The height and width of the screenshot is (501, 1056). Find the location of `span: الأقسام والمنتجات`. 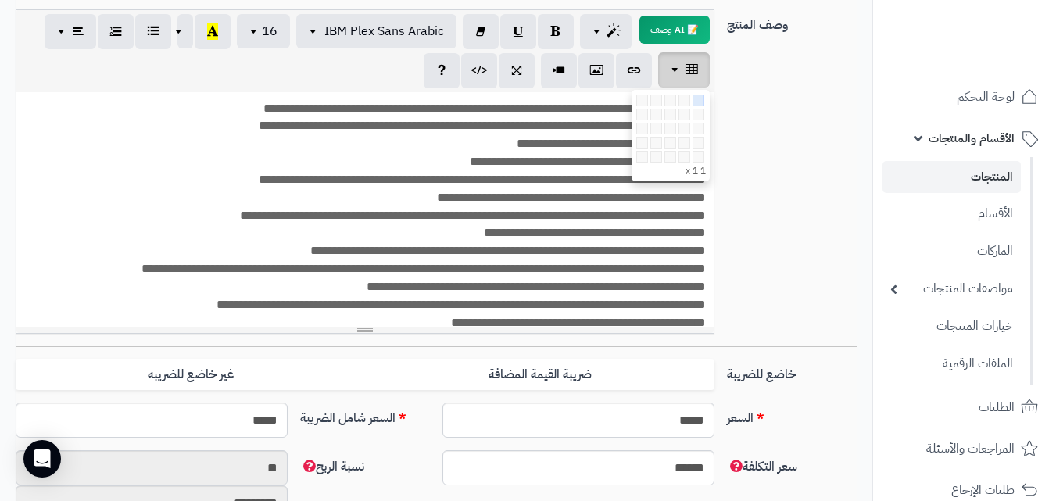

span: الأقسام والمنتجات is located at coordinates (972, 138).